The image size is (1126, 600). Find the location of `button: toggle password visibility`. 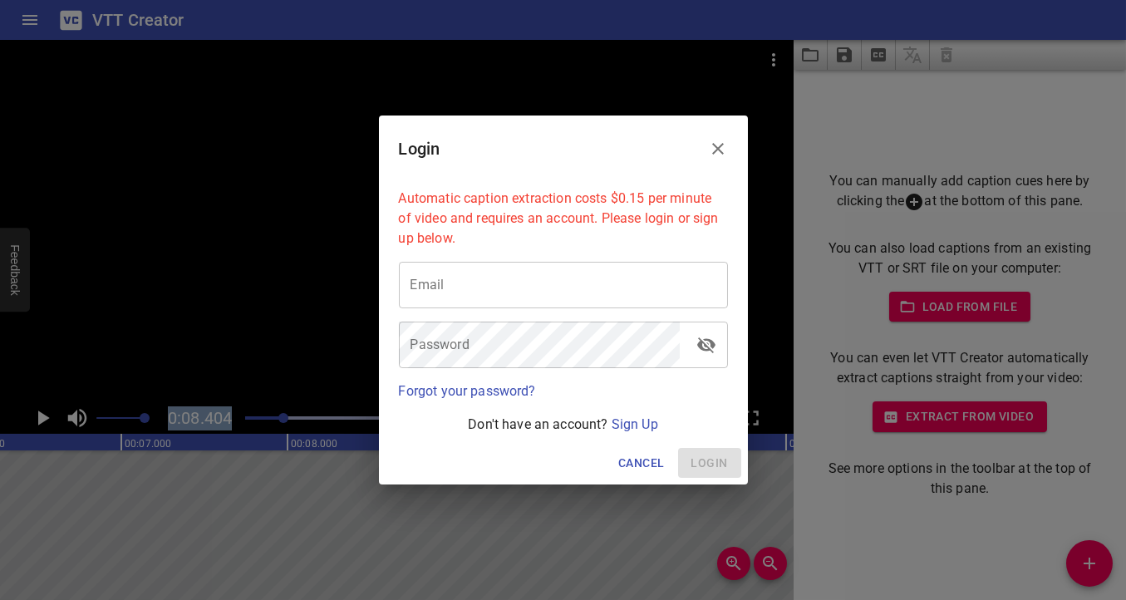

button: toggle password visibility is located at coordinates (707, 345).